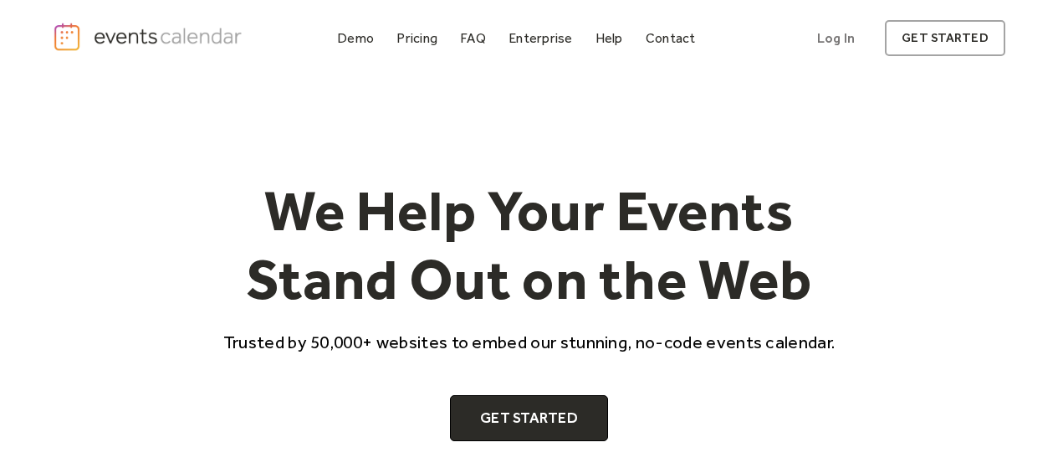 This screenshot has width=1058, height=468. Describe the element at coordinates (356, 38) in the screenshot. I see `a: Demo` at that location.